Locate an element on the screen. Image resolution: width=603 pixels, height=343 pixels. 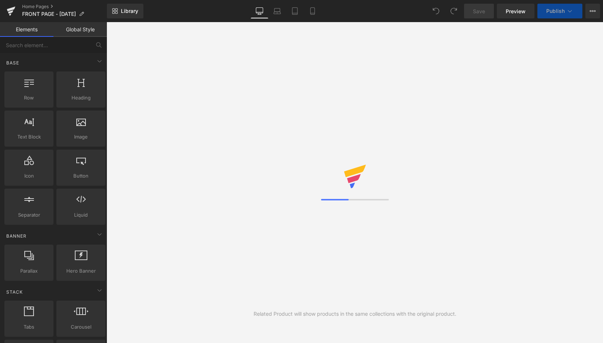
span: Preview is located at coordinates (516, 11).